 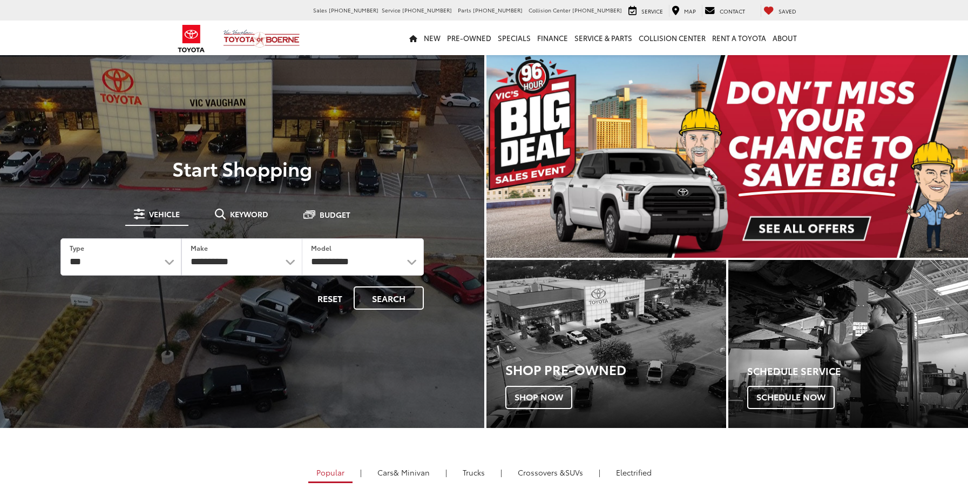 I want to click on span: Collision Center, so click(x=550, y=10).